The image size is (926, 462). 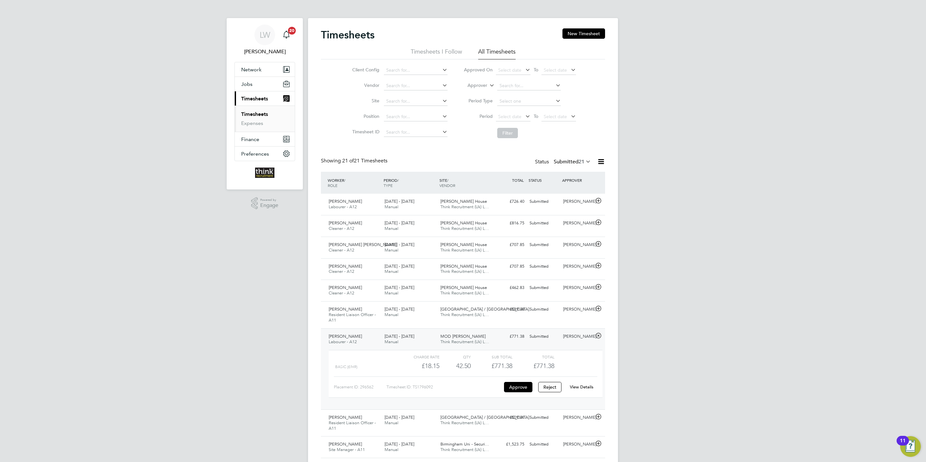 I want to click on div: £462.83, so click(x=510, y=288).